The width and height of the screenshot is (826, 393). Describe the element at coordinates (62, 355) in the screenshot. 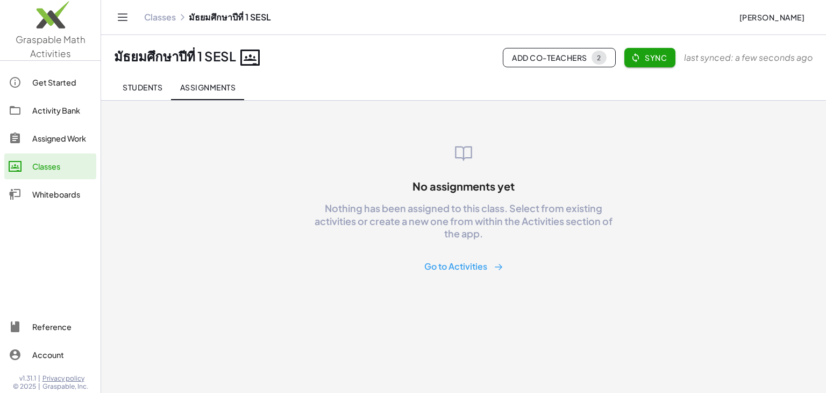

I see `div: Account` at that location.